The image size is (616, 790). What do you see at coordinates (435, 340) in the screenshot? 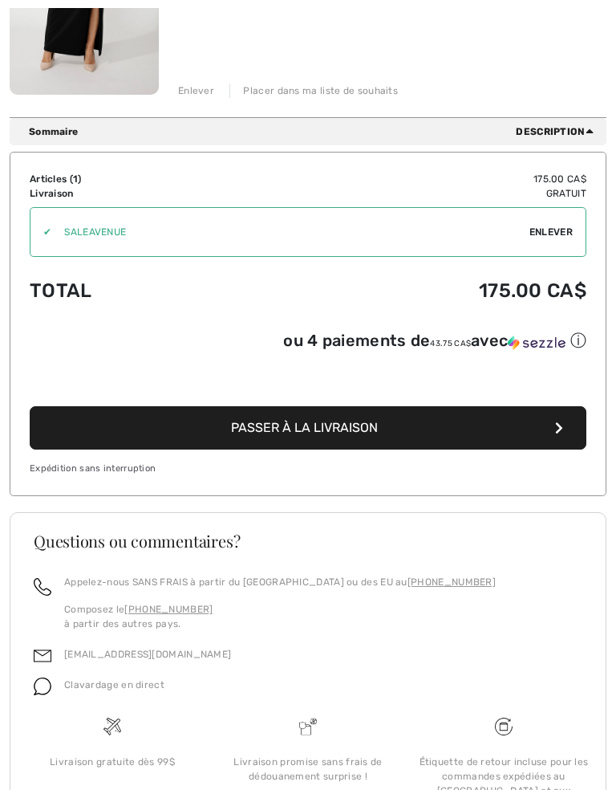
I see `div: ou 4 paiements de avec` at bounding box center [435, 340].